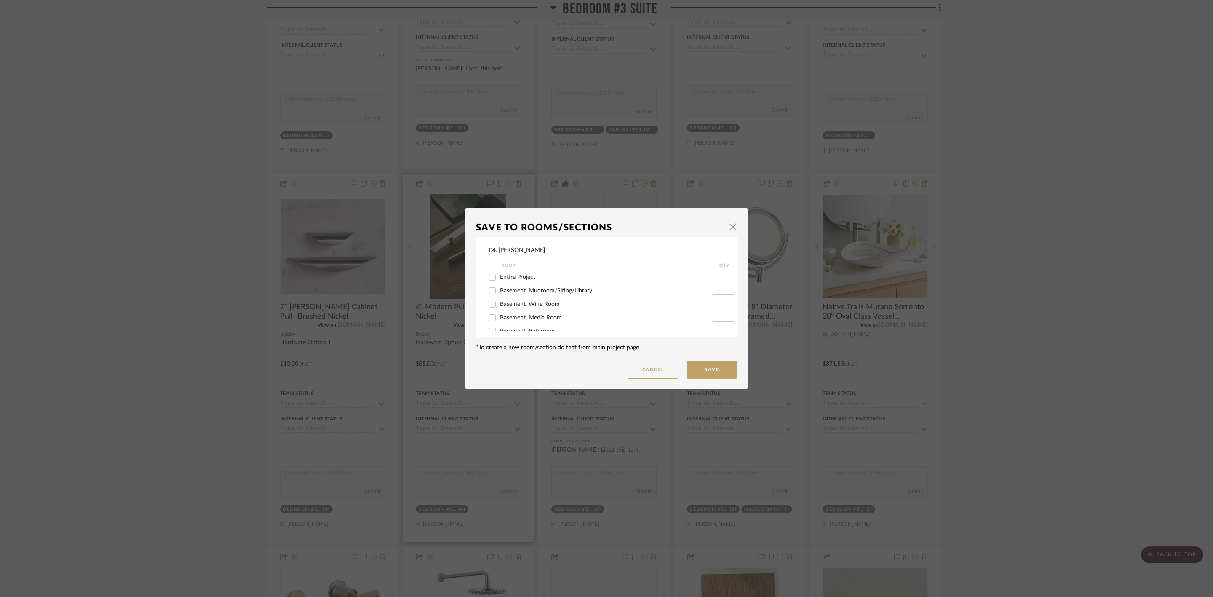  I want to click on span: Basement, Mudroom/Siting/Library, so click(546, 291).